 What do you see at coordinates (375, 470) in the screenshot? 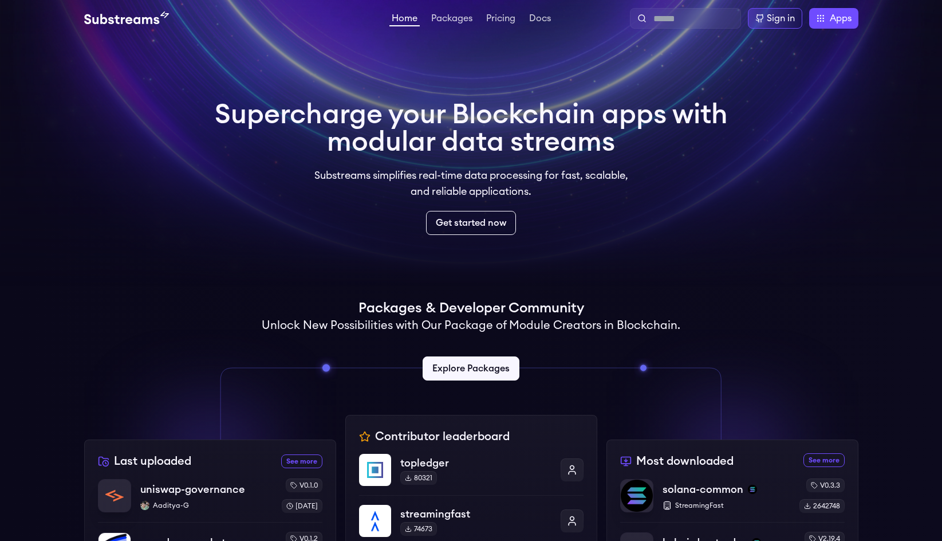
I see `img: topledger` at bounding box center [375, 470].